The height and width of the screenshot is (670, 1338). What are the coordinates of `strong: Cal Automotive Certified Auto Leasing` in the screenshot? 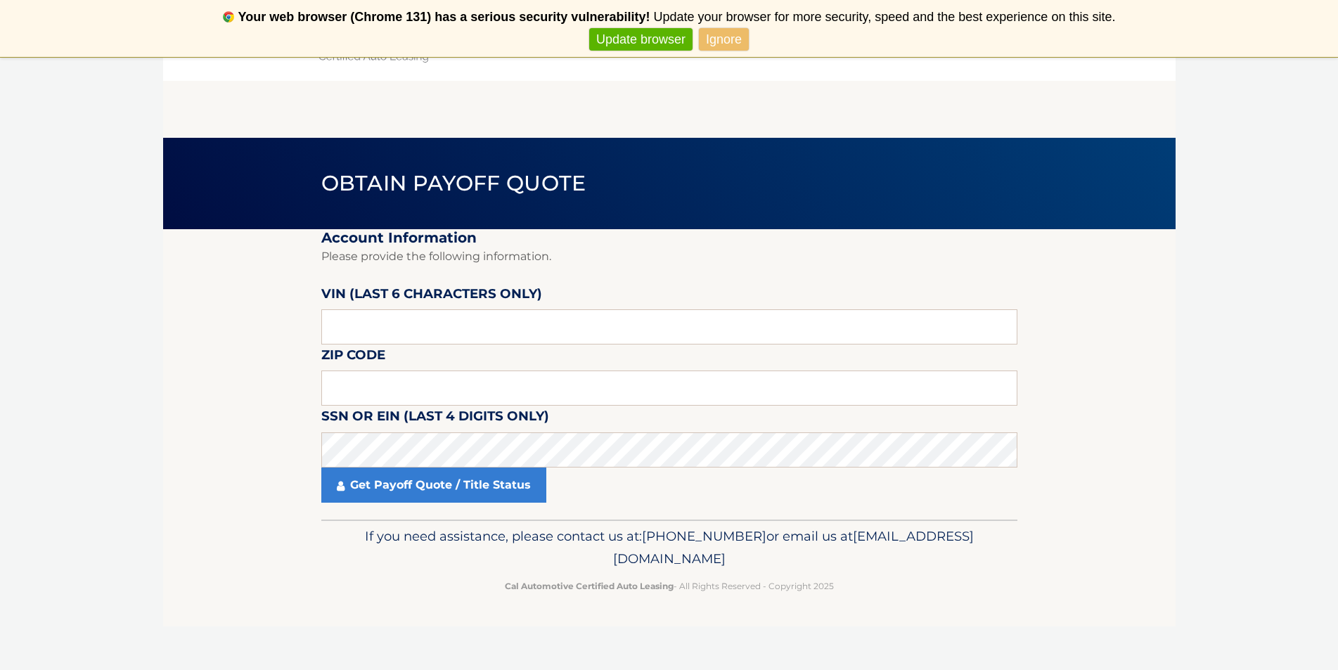 It's located at (589, 586).